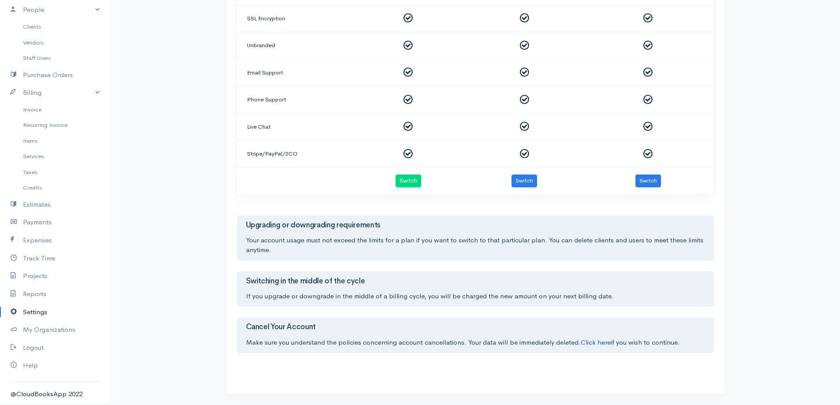 The image size is (840, 405). I want to click on a: Click here, so click(596, 342).